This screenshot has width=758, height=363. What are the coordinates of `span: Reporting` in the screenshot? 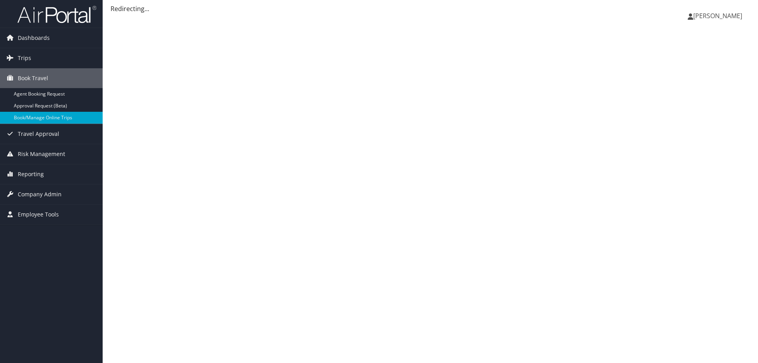 It's located at (31, 174).